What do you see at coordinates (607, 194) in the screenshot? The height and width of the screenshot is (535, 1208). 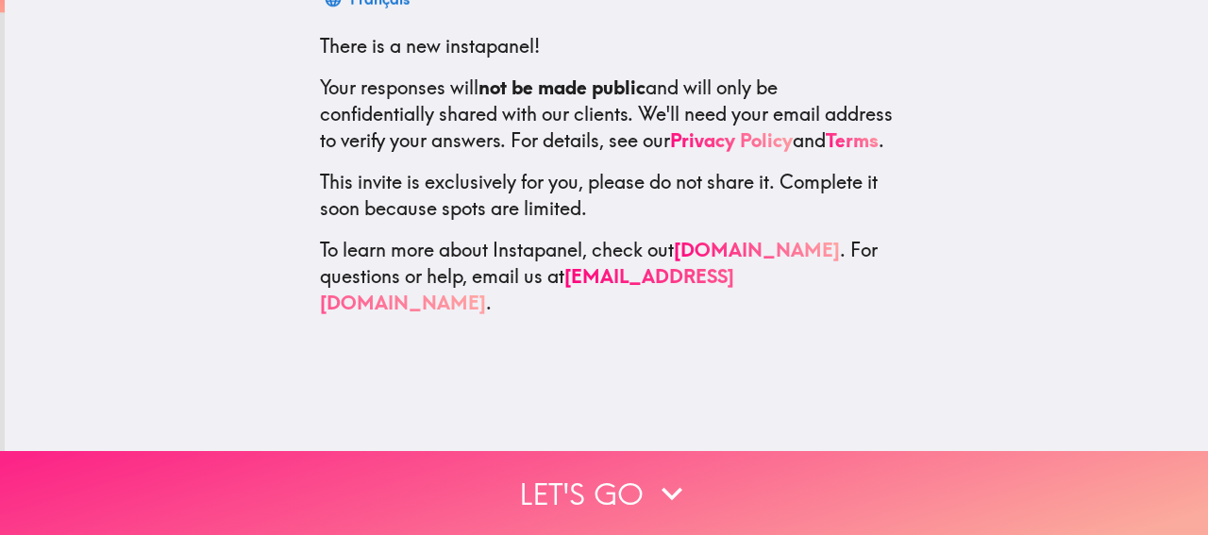 I see `p: This invite is exclusively for you, please do not share it. Complete it soon because spots are li...` at bounding box center [607, 194].